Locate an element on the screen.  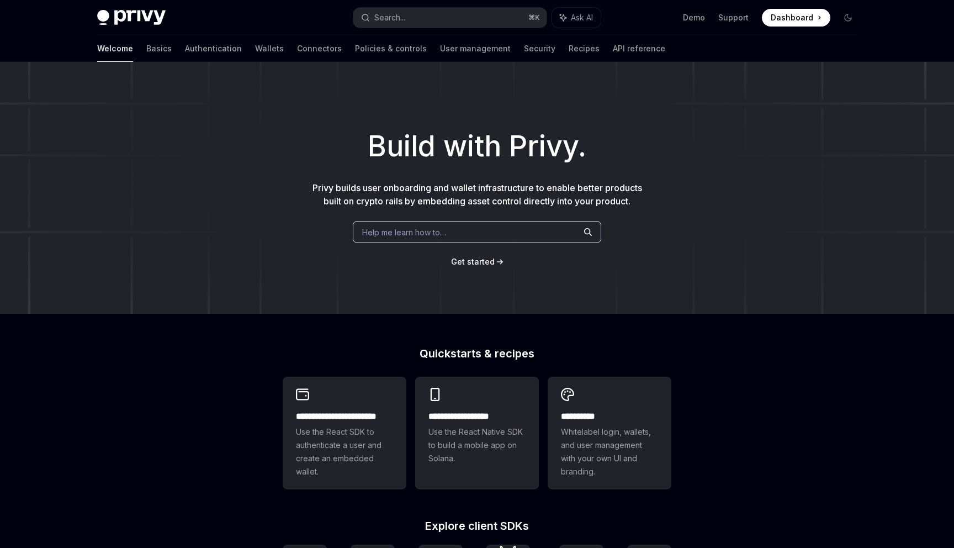
a: Basics is located at coordinates (159, 49).